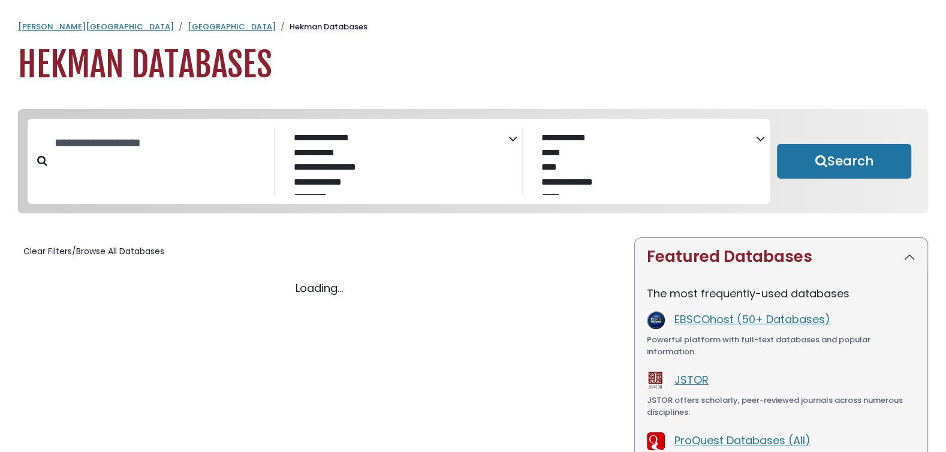 Image resolution: width=946 pixels, height=452 pixels. What do you see at coordinates (781, 293) in the screenshot?
I see `p: The most frequently-used databases` at bounding box center [781, 293].